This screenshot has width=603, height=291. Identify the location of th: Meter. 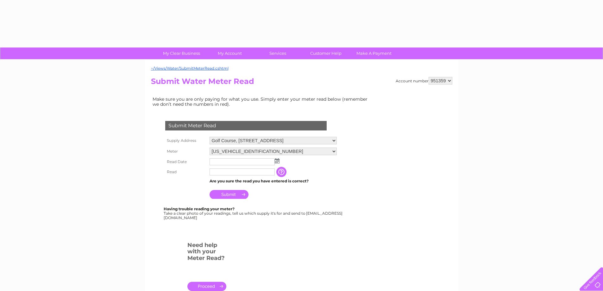
(186, 151).